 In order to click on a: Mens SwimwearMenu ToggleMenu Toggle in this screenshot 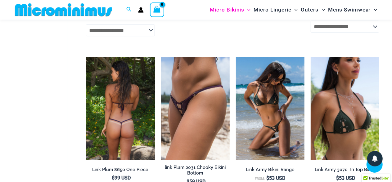, I will do `click(353, 10)`.